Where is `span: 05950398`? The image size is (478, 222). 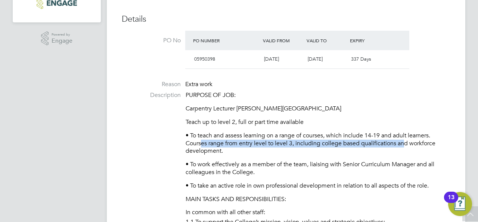
span: 05950398 is located at coordinates (205, 59).